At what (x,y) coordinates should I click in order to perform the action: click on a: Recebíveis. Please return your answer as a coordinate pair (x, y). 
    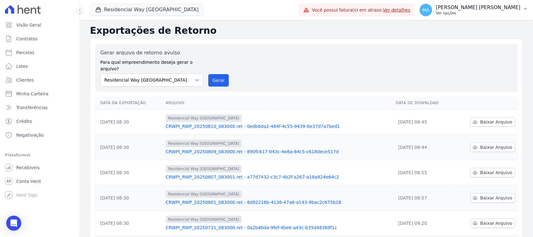
    Looking at the image, I should click on (40, 167).